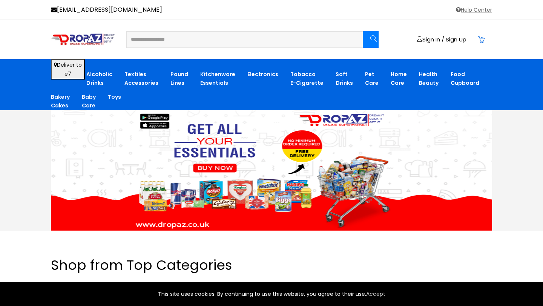 Image resolution: width=543 pixels, height=306 pixels. I want to click on a: Accept, so click(375, 294).